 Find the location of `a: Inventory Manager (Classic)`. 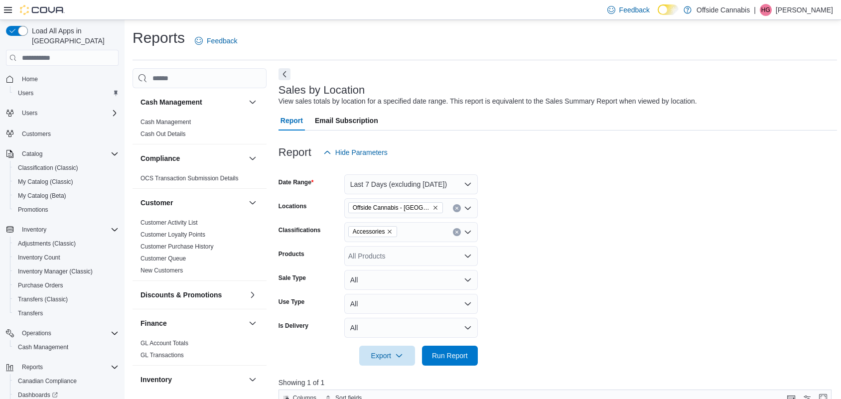

a: Inventory Manager (Classic) is located at coordinates (55, 272).